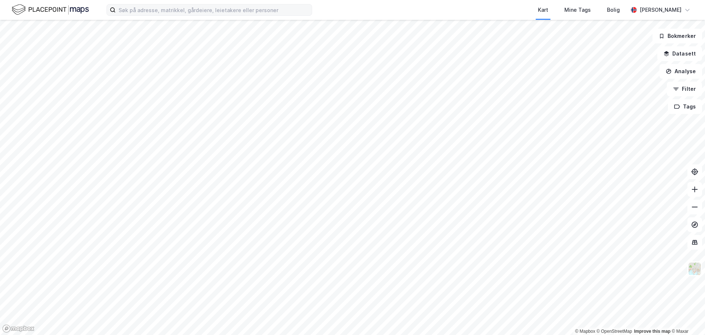 Image resolution: width=705 pixels, height=335 pixels. Describe the element at coordinates (543, 10) in the screenshot. I see `div: Kart` at that location.